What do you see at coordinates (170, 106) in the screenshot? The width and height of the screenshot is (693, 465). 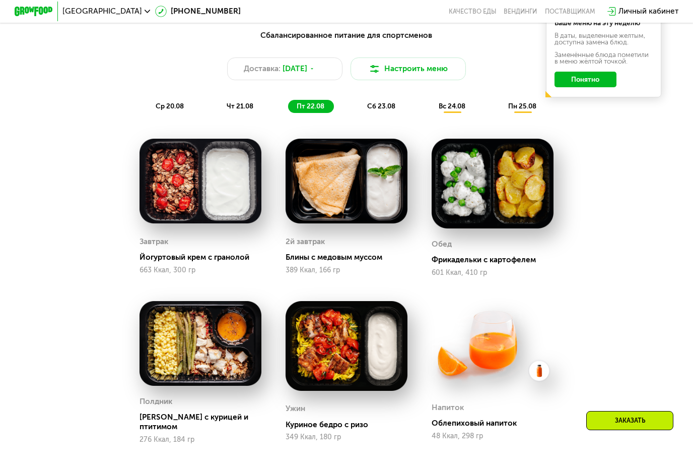 I see `span: ср 20.08` at bounding box center [170, 106].